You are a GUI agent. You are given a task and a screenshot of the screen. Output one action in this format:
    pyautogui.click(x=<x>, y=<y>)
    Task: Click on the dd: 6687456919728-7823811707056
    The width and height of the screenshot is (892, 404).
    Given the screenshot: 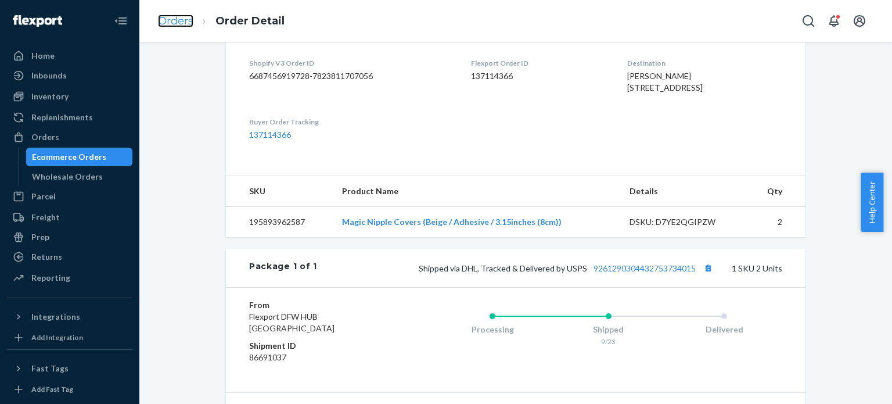 What is the action you would take?
    pyautogui.click(x=351, y=76)
    